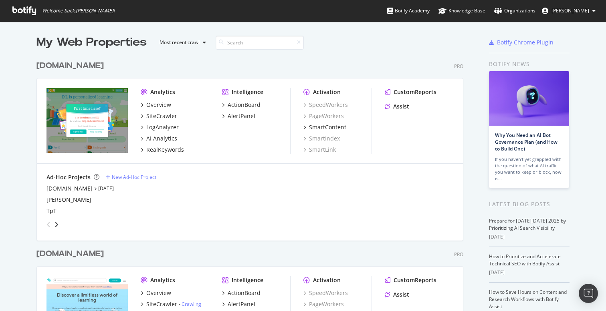 The height and width of the screenshot is (311, 606). What do you see at coordinates (319, 150) in the screenshot?
I see `div: SmartLink` at bounding box center [319, 150].